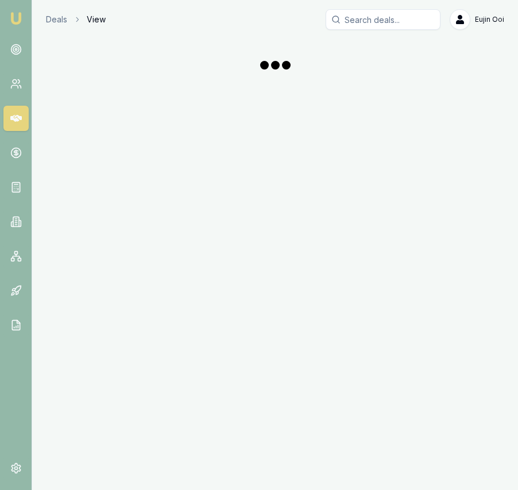 The width and height of the screenshot is (518, 490). I want to click on nav: breadcrumb, so click(76, 20).